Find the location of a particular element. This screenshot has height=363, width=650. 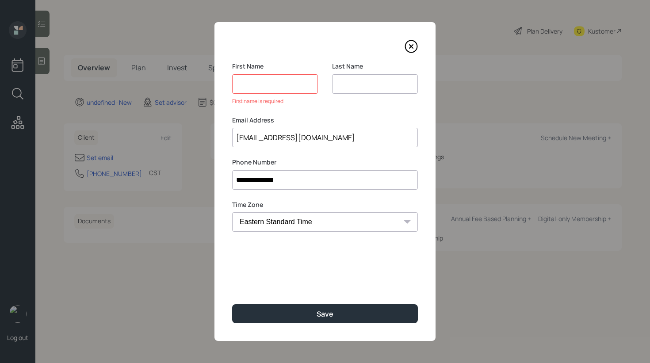

label: First Name is located at coordinates (275, 66).